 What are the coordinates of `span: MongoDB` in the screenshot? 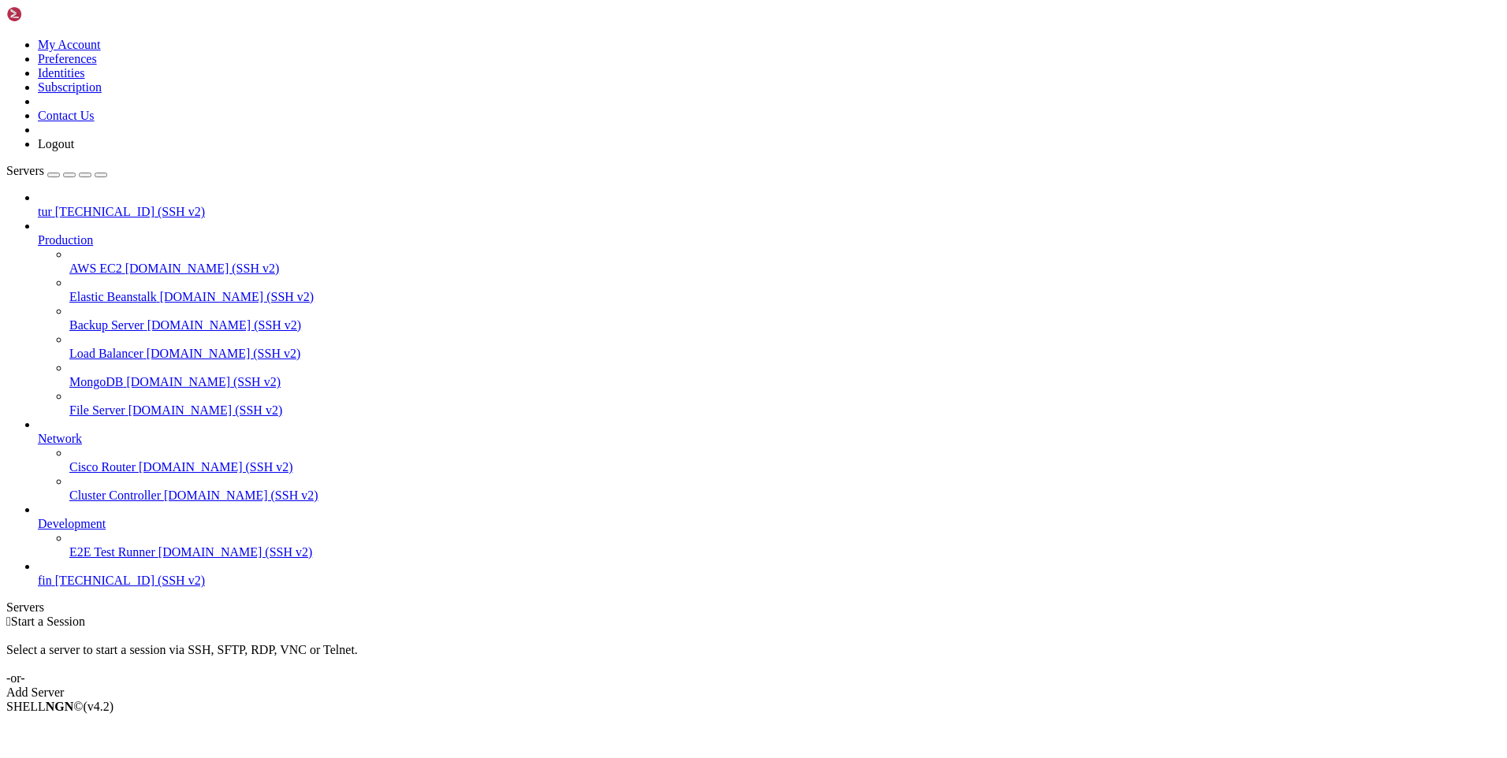 It's located at (96, 382).